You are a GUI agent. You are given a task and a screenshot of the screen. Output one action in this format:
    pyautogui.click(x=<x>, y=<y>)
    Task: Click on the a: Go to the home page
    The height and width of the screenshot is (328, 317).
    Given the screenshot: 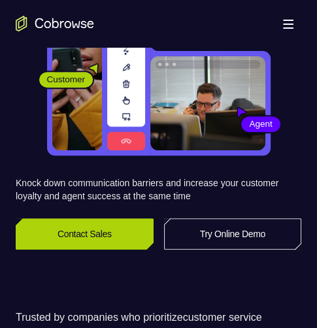 What is the action you would take?
    pyautogui.click(x=55, y=23)
    